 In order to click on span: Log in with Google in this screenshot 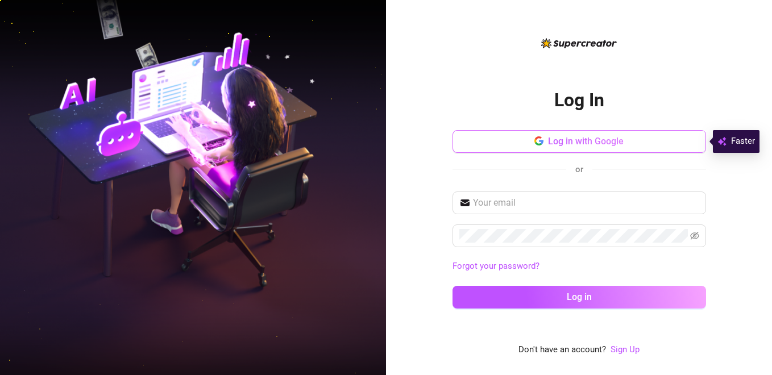, I will do `click(586, 141)`.